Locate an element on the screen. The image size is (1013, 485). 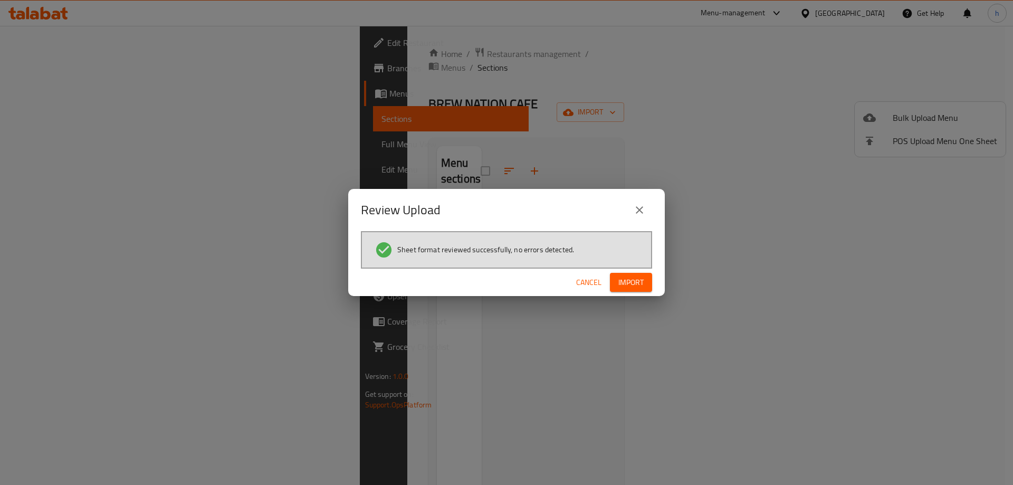
span: Sheet format reviewed successfully, no errors detected. is located at coordinates (485, 250).